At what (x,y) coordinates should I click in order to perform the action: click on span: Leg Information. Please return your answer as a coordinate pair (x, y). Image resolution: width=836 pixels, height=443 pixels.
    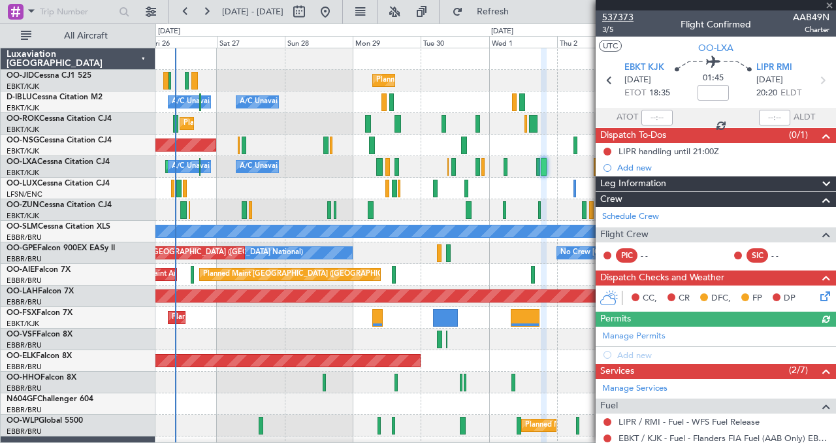
    Looking at the image, I should click on (633, 184).